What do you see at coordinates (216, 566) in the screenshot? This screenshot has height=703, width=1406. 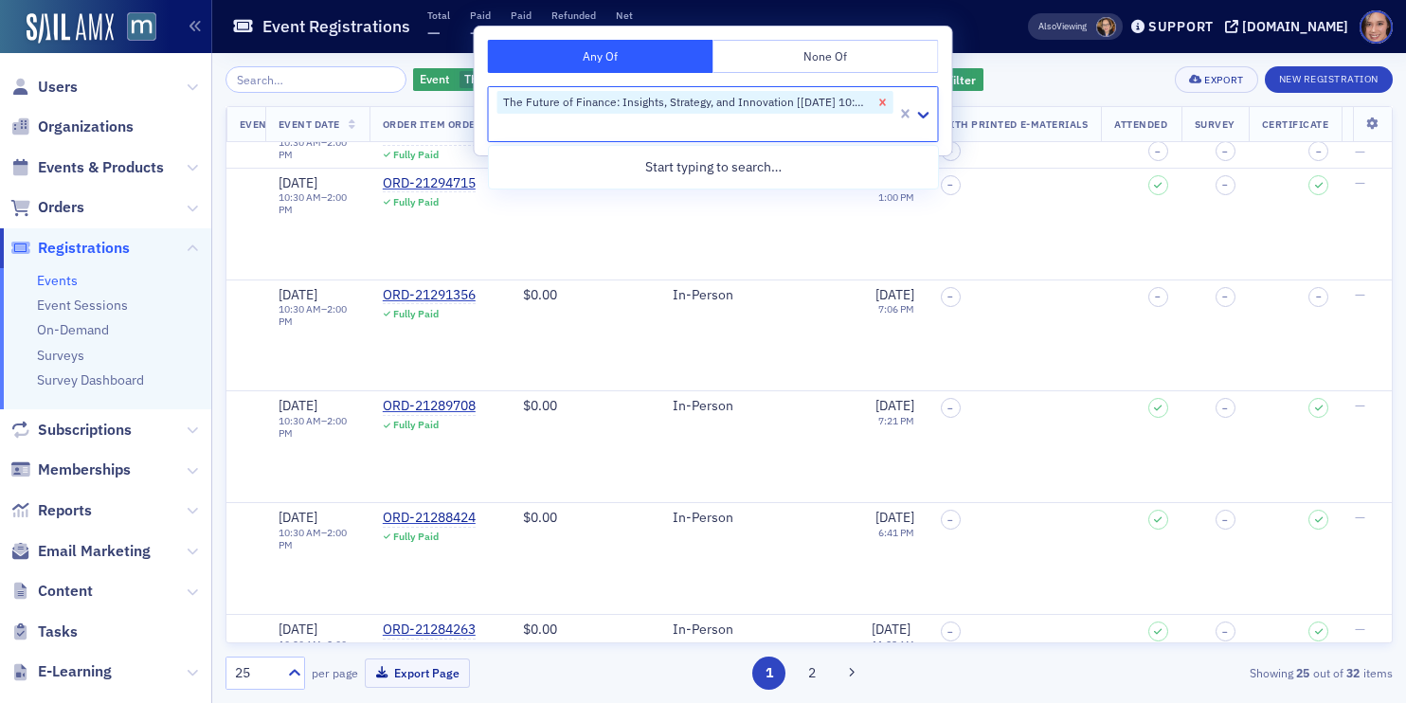 I see `div: oh sorry I forgot about that! yes it does, thank you!` at bounding box center [216, 566].